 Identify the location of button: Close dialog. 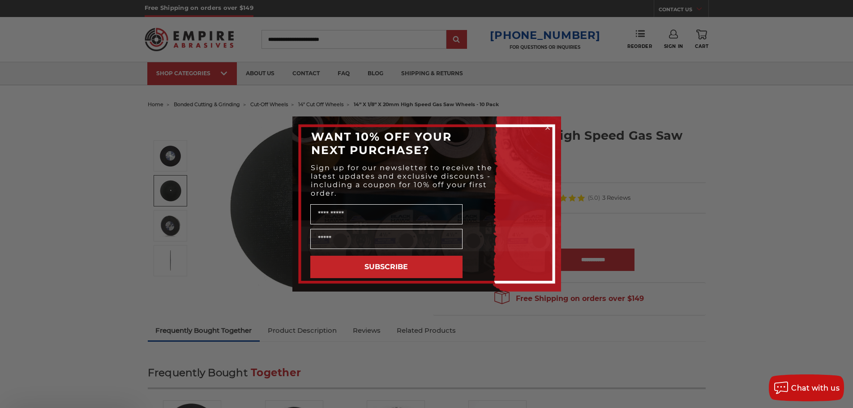
(548, 128).